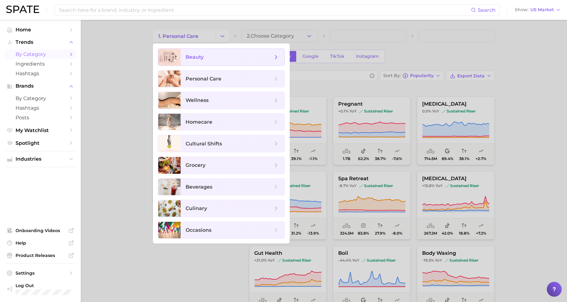  I want to click on a: Settings, so click(40, 273).